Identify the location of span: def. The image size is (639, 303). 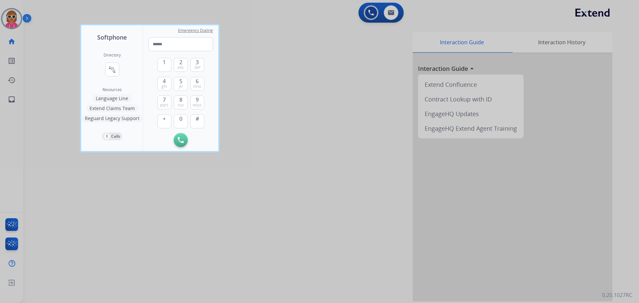
(197, 68).